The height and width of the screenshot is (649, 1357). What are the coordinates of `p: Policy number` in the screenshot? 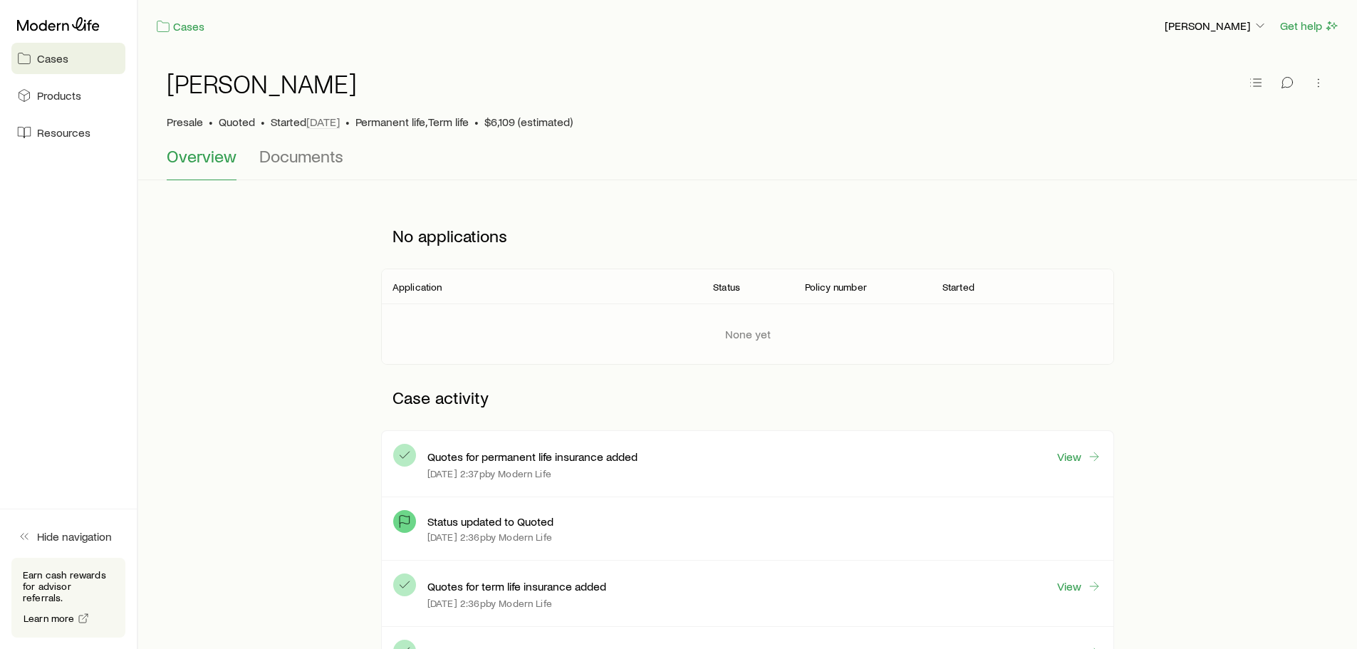 It's located at (836, 287).